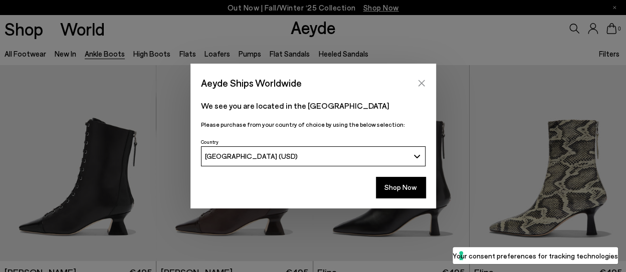  Describe the element at coordinates (535, 255) in the screenshot. I see `button: Your consent preferences for tracking technologies` at that location.